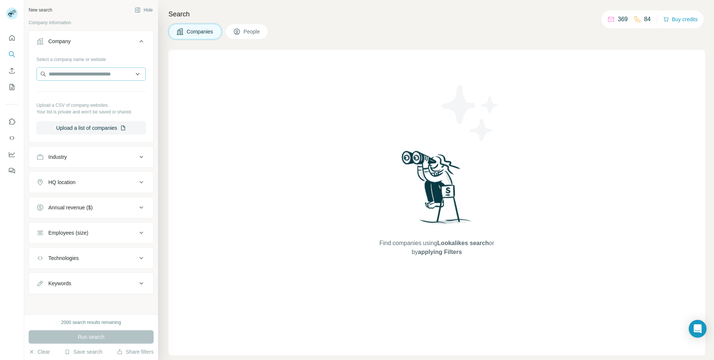 The height and width of the screenshot is (360, 714). What do you see at coordinates (12, 87) in the screenshot?
I see `button: My lists` at bounding box center [12, 87].